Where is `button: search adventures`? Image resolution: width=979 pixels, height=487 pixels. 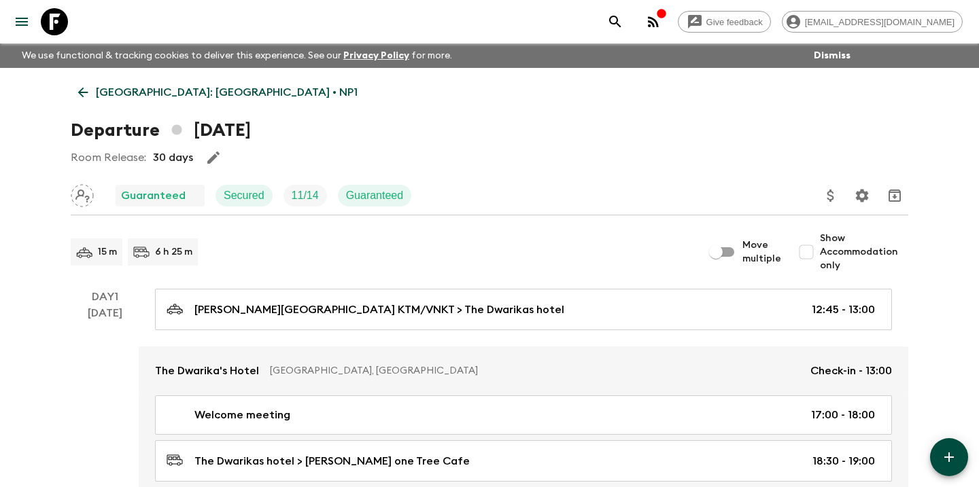
button: search adventures is located at coordinates (615, 22).